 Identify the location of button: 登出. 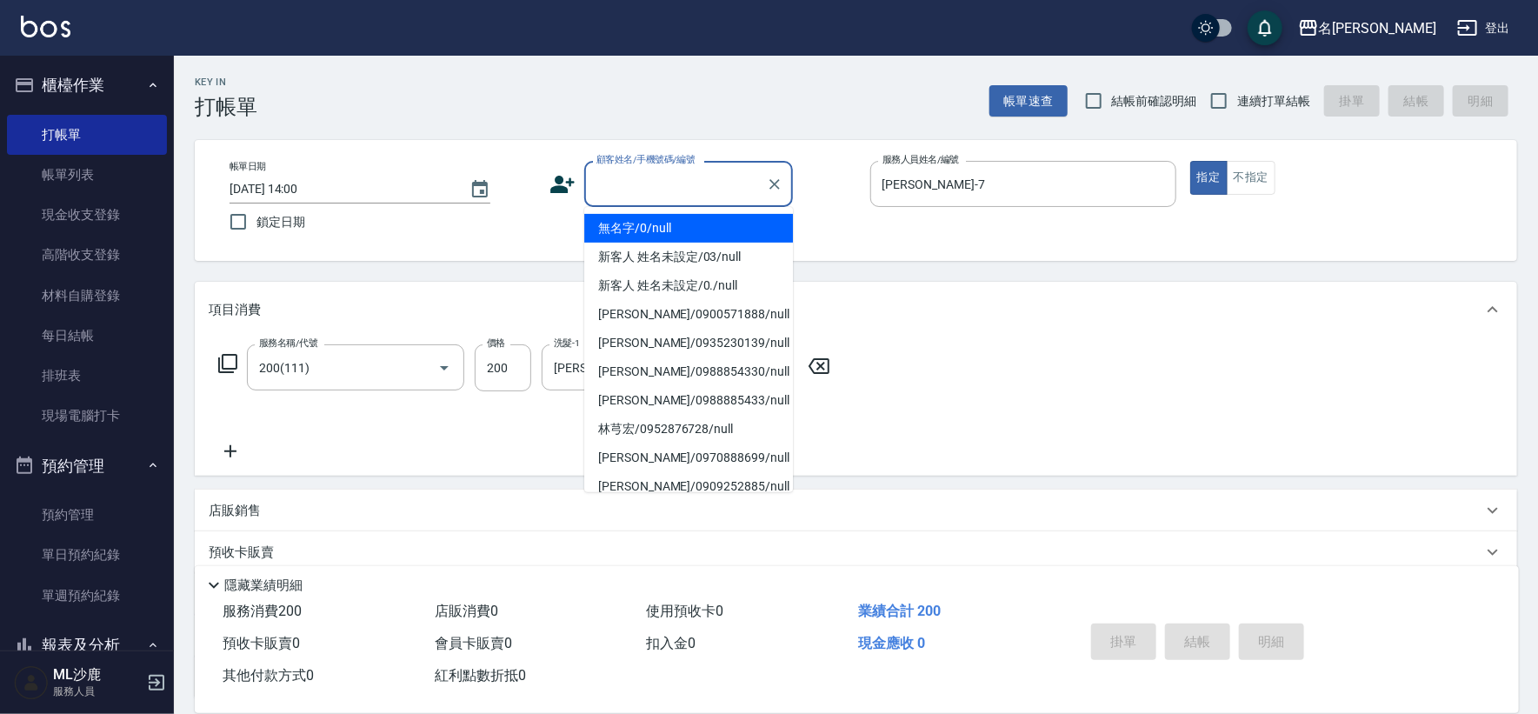
(1483, 28).